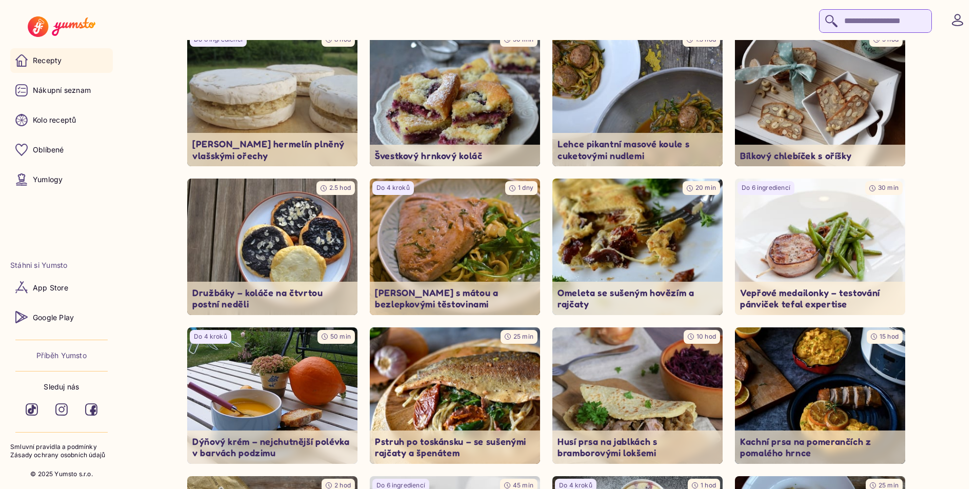 Image resolution: width=977 pixels, height=489 pixels. Describe the element at coordinates (62, 447) in the screenshot. I see `a: Smluvní pravidla a podmínky` at that location.